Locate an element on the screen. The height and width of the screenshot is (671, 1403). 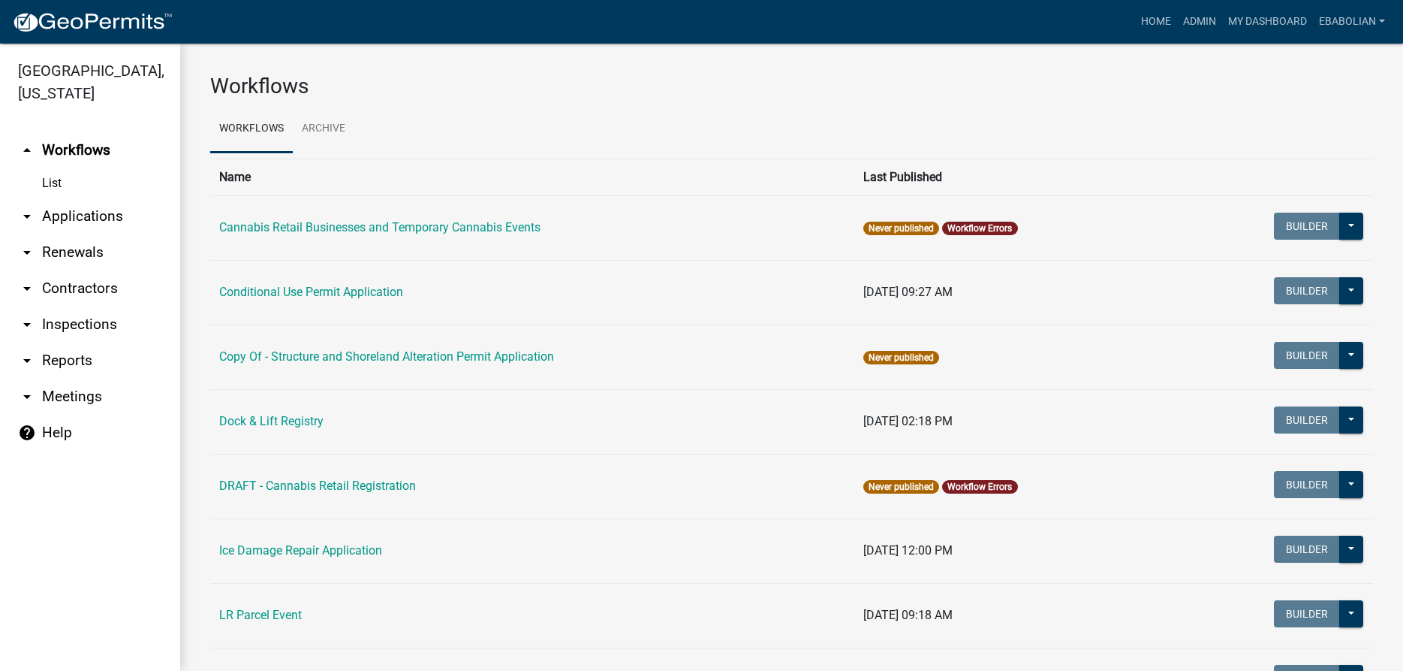
a: Archive is located at coordinates (324, 129).